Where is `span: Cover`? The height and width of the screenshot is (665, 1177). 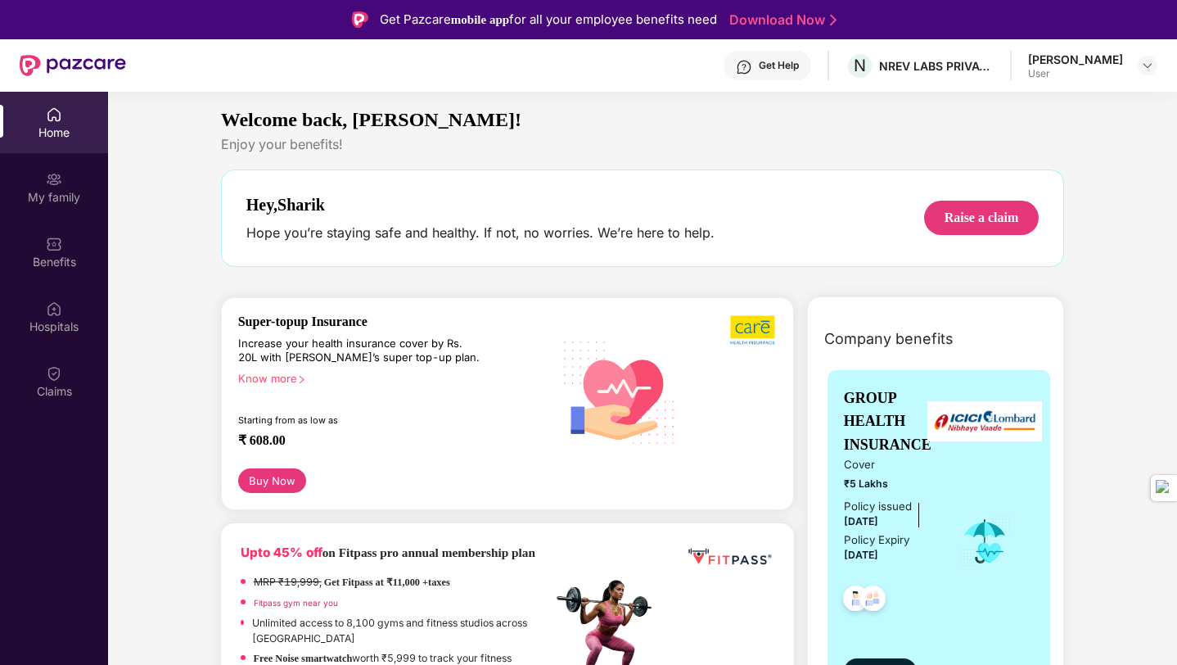 span: Cover is located at coordinates (890, 464).